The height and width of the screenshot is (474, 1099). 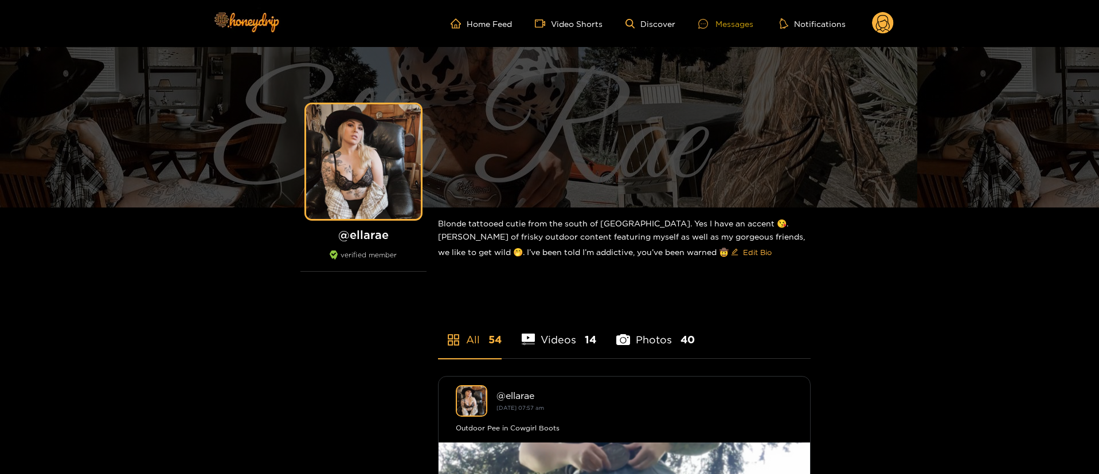 I want to click on span: video-camera, so click(x=543, y=23).